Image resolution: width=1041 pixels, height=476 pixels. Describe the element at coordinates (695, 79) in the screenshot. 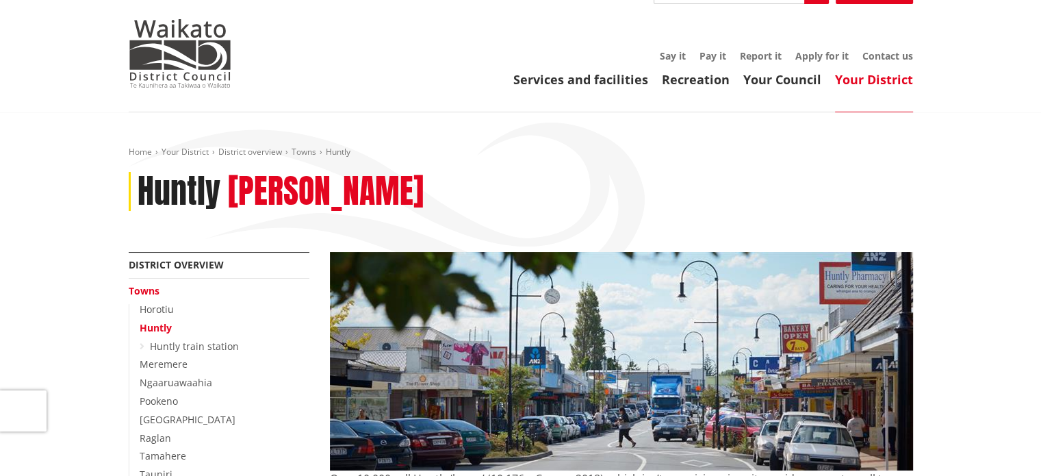

I see `a: Recreation` at that location.